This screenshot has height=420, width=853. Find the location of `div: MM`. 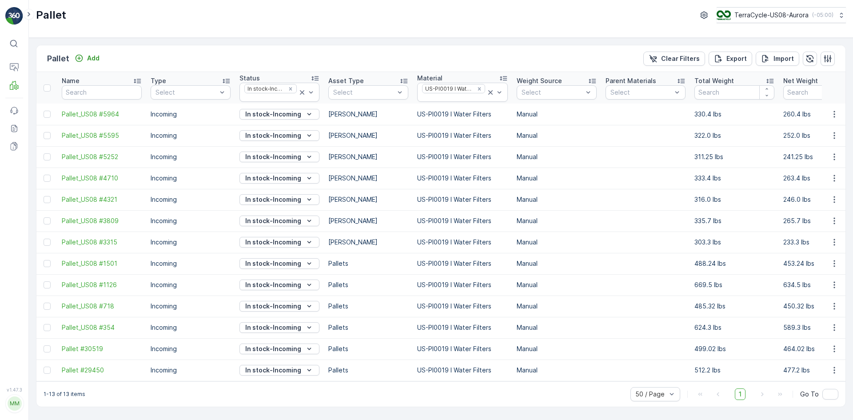

div: MM is located at coordinates (15, 403).